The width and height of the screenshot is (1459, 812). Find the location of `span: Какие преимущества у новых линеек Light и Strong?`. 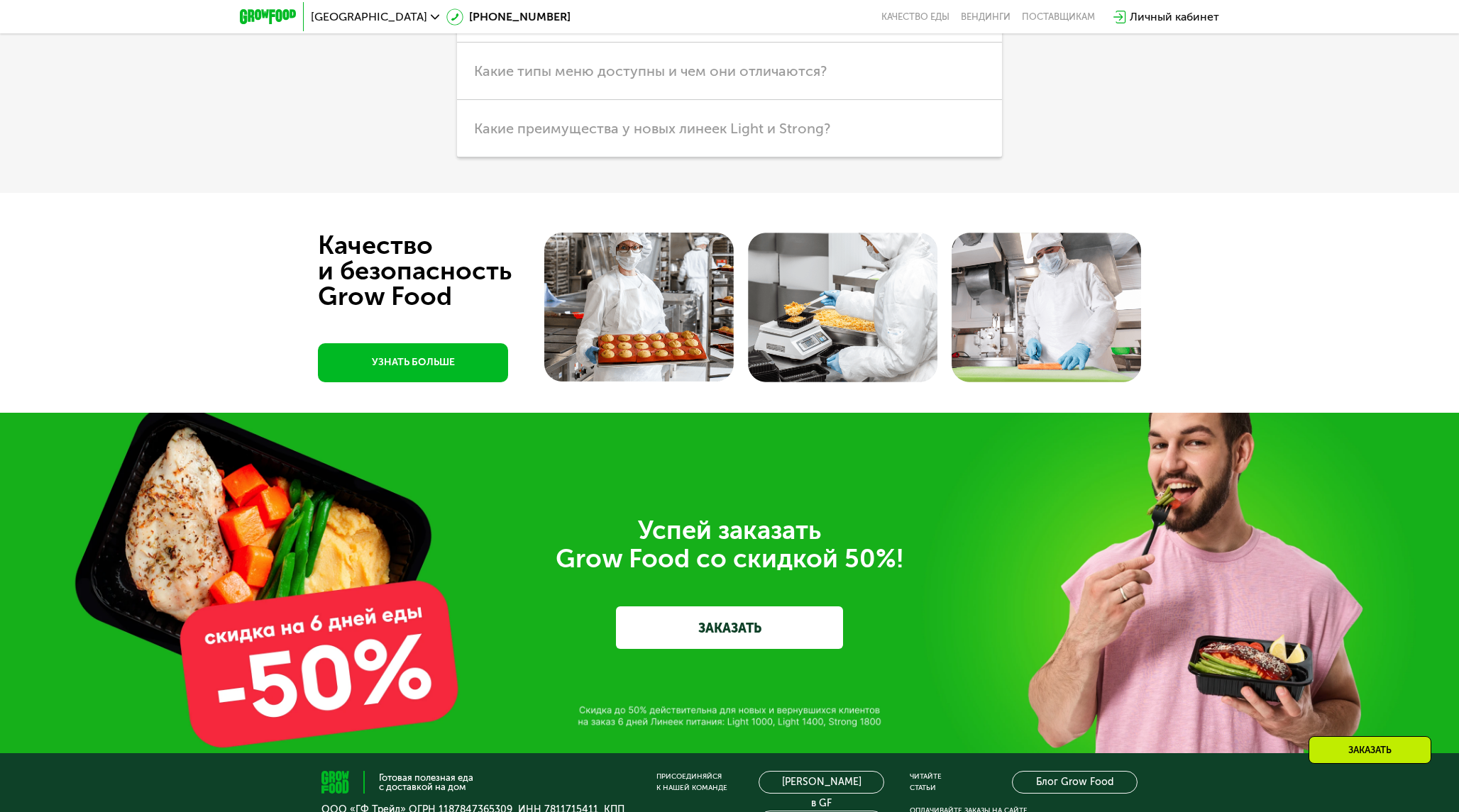

span: Какие преимущества у новых линеек Light и Strong? is located at coordinates (652, 129).